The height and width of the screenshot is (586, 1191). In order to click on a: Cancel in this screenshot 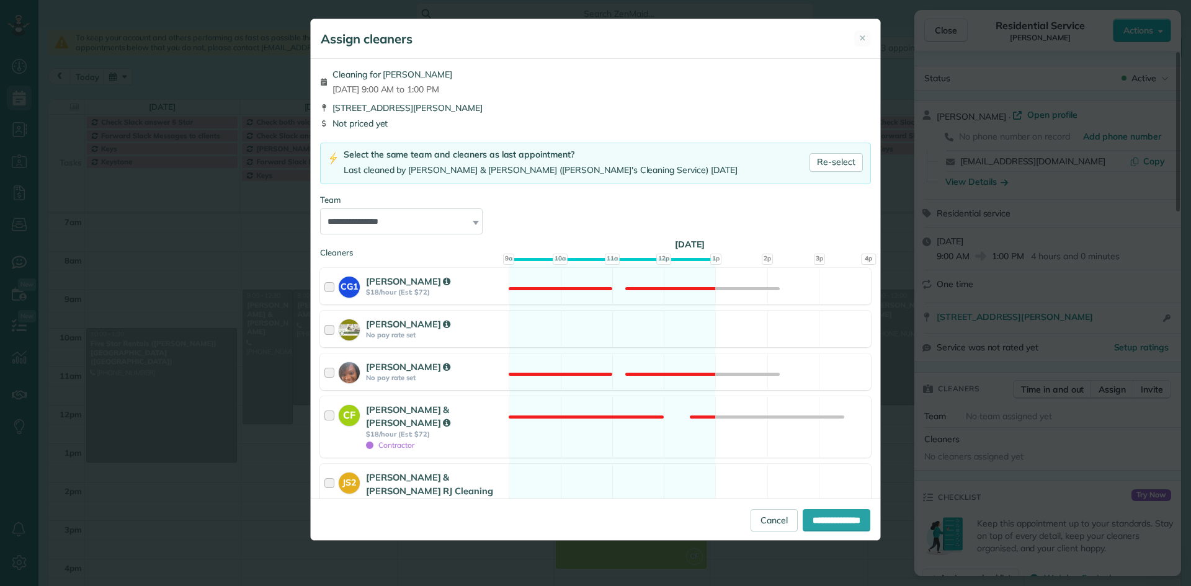, I will do `click(774, 520)`.